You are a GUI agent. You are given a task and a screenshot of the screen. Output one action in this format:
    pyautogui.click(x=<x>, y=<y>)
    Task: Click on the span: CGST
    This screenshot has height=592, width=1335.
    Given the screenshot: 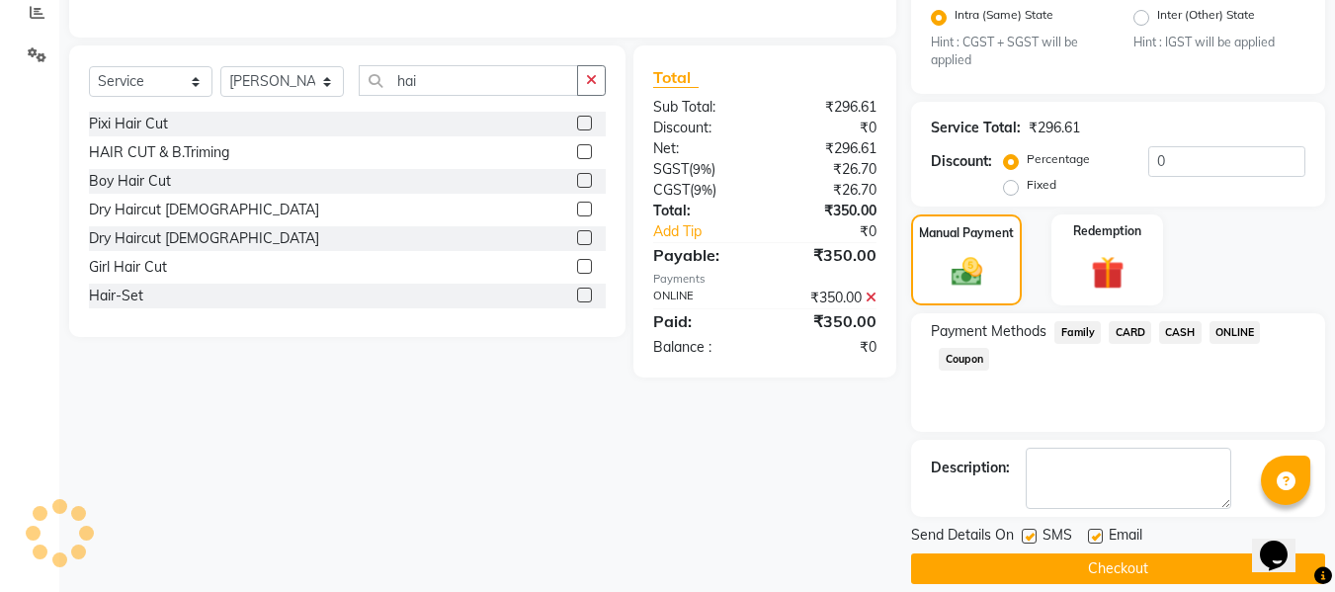 What is the action you would take?
    pyautogui.click(x=671, y=190)
    